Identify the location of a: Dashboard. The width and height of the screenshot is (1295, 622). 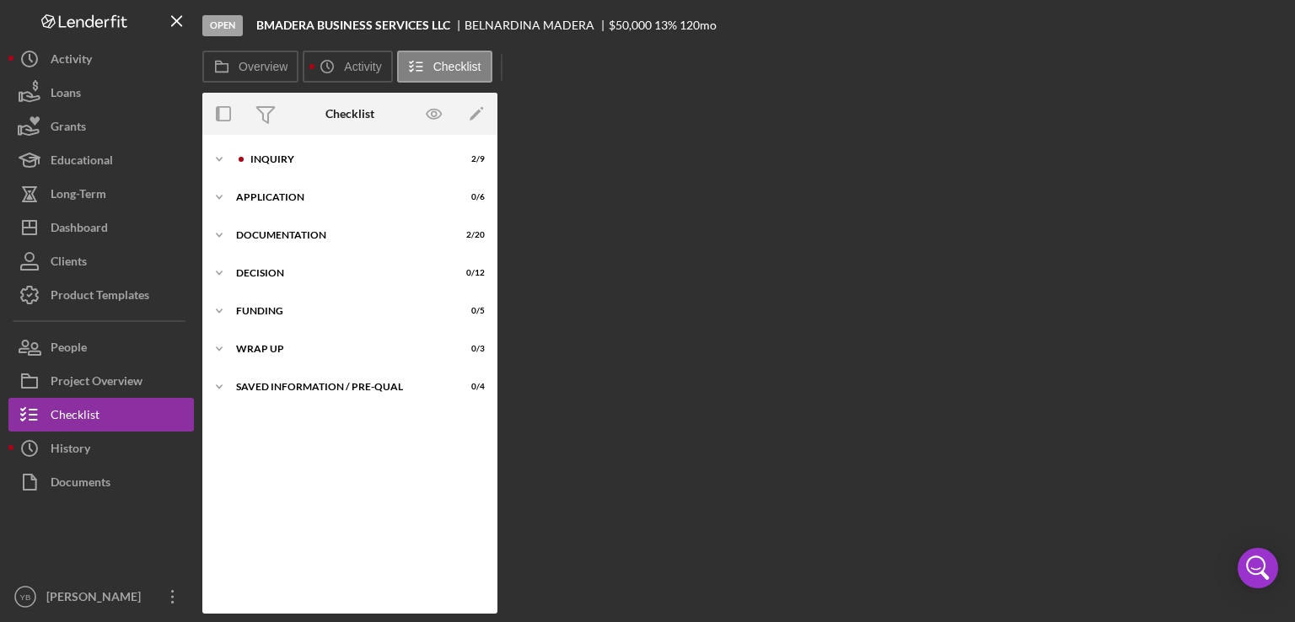
(101, 228).